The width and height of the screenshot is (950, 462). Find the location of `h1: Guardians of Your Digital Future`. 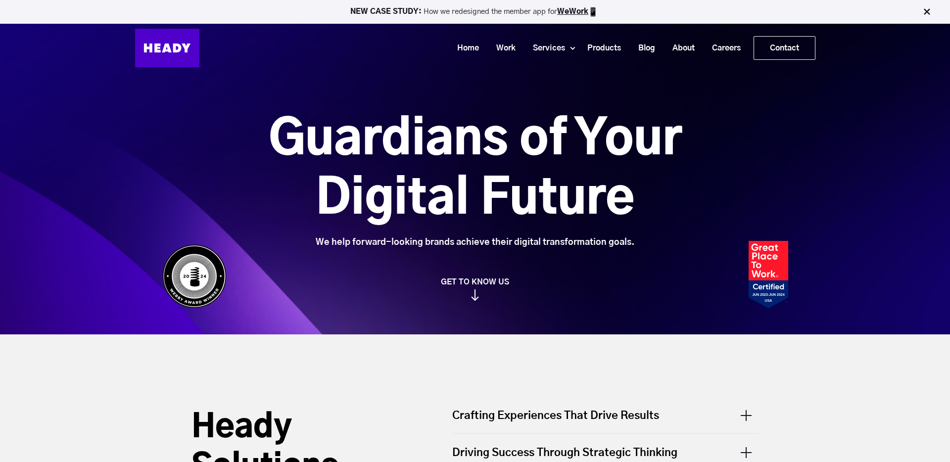

h1: Guardians of Your Digital Future is located at coordinates (475, 170).